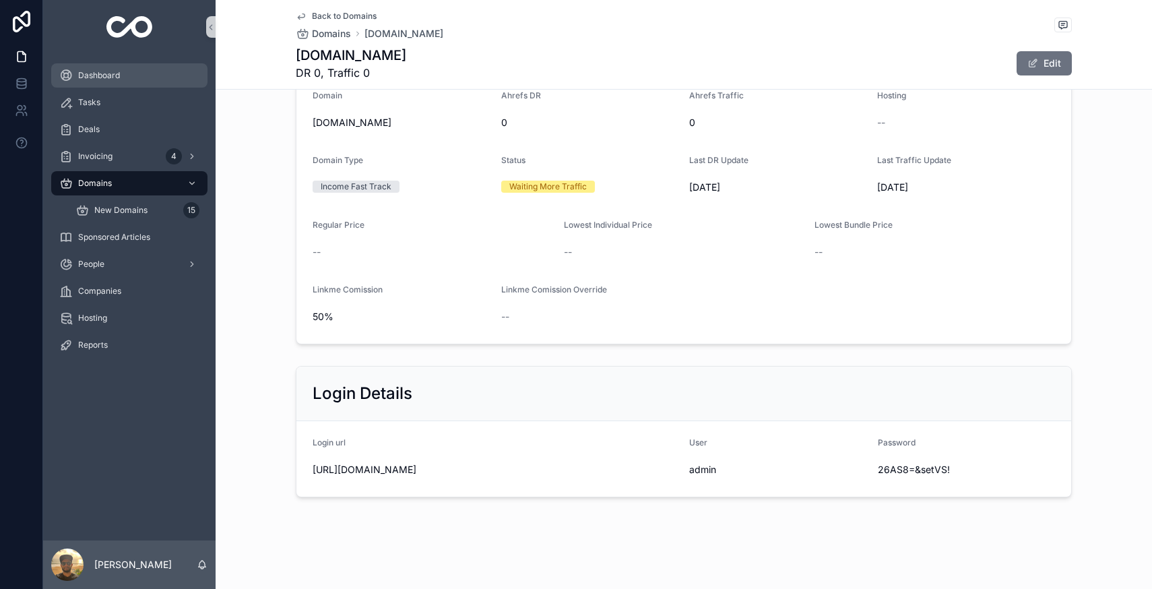 The width and height of the screenshot is (1152, 589). What do you see at coordinates (174, 156) in the screenshot?
I see `div: 4` at bounding box center [174, 156].